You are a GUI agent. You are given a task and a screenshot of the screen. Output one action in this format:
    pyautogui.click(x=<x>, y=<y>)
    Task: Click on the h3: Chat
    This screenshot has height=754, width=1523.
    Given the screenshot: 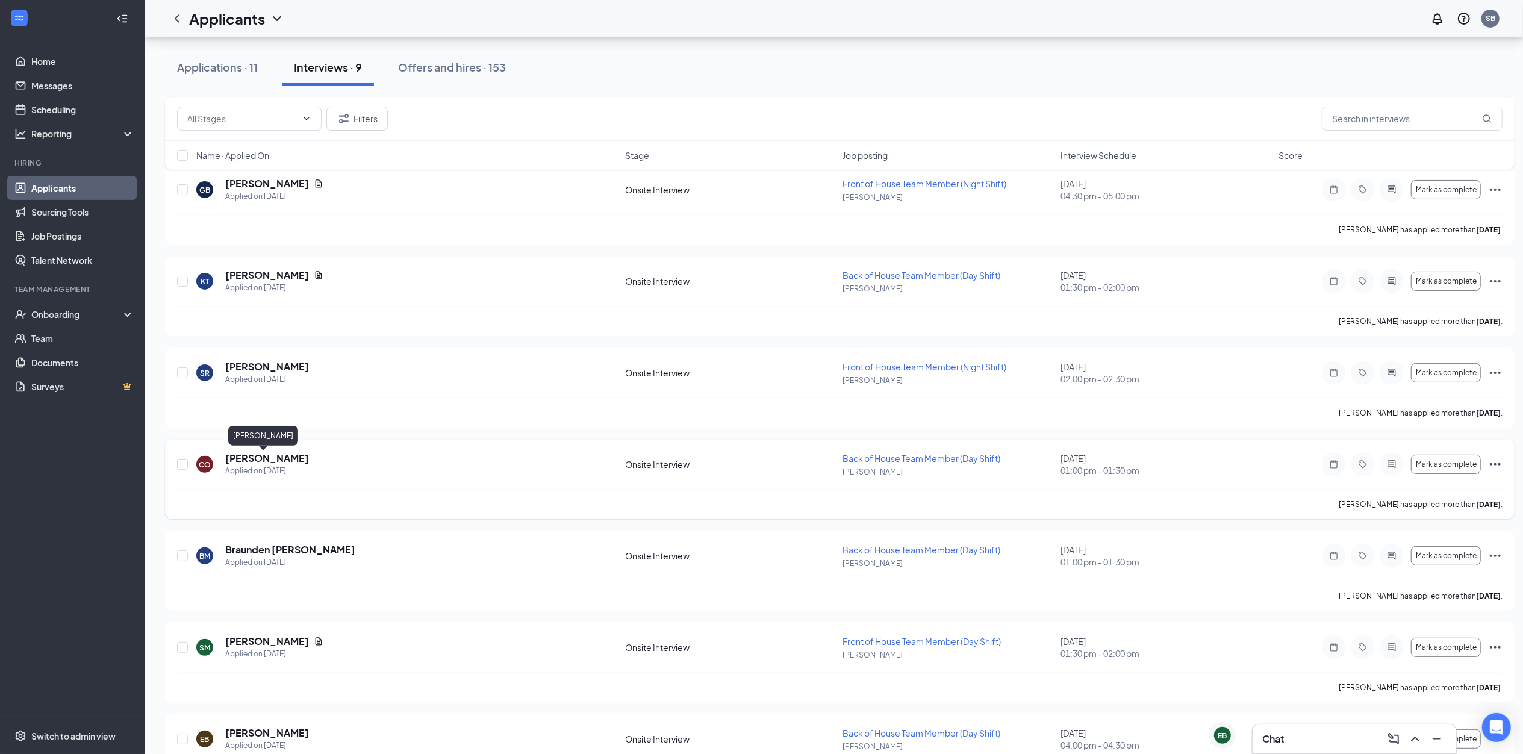 What is the action you would take?
    pyautogui.click(x=1273, y=739)
    